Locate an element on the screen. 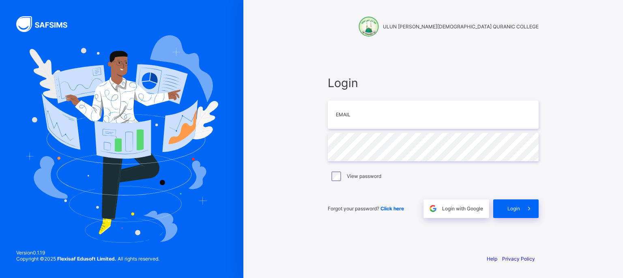  a: Privacy Policy is located at coordinates (518, 259).